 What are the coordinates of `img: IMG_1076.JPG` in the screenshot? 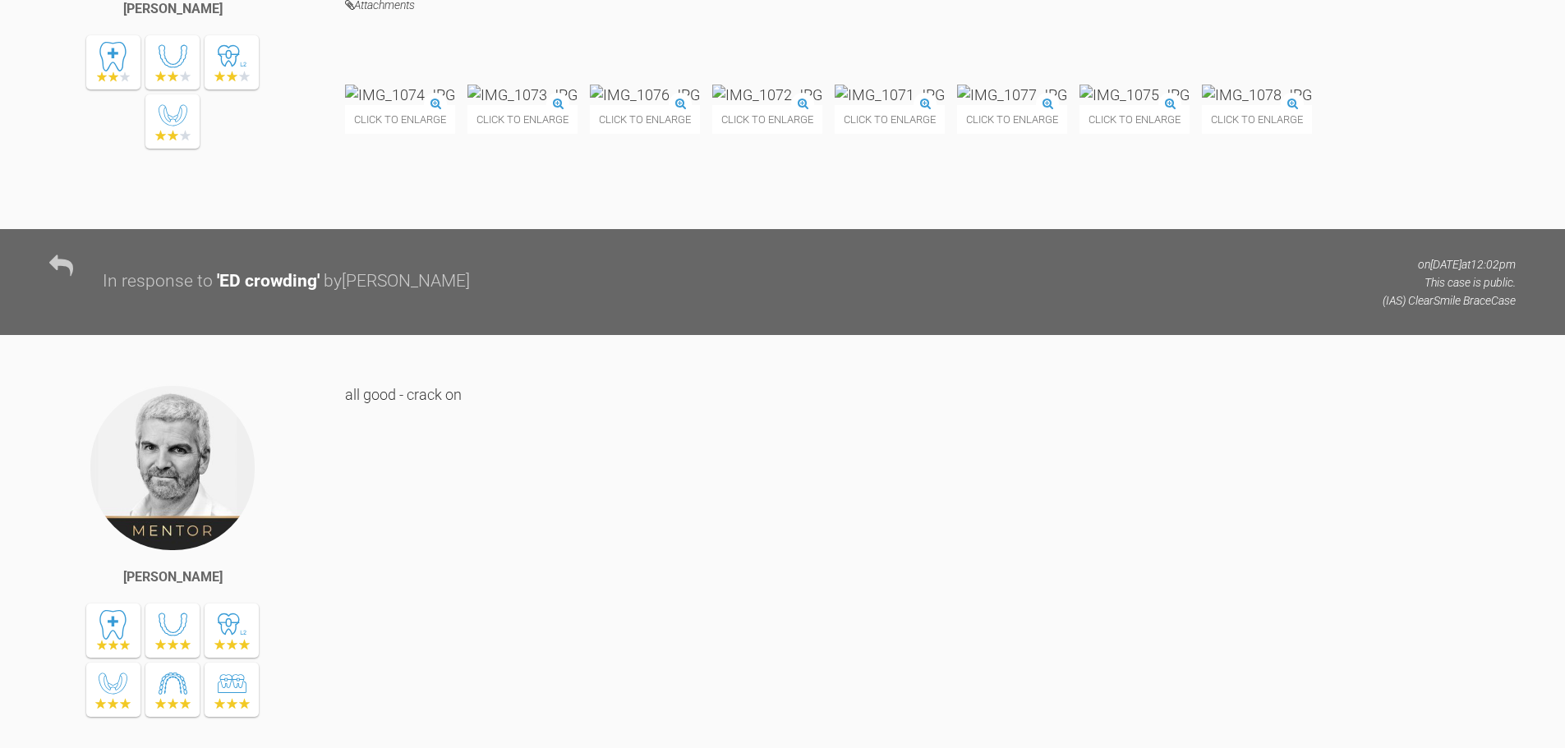 It's located at (645, 94).